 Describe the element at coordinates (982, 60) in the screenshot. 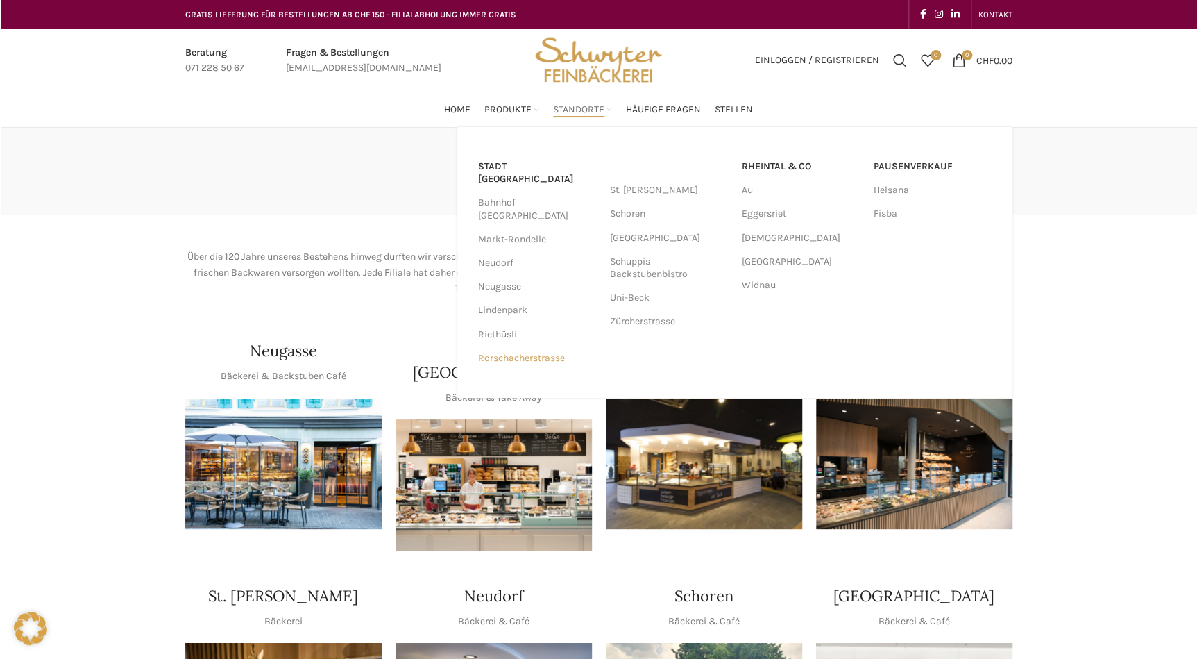

I see `a: 0 CHF0.00` at that location.